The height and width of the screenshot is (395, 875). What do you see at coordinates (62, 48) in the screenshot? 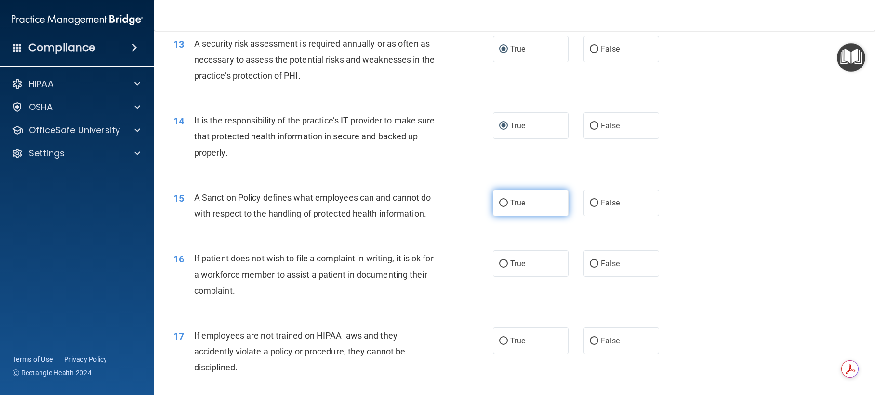
I see `h4: Compliance` at bounding box center [62, 48].